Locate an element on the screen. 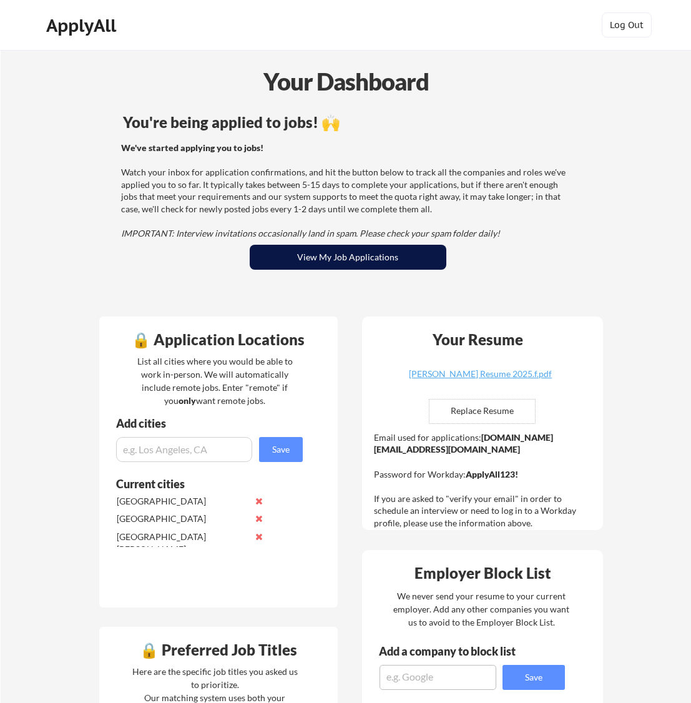 The width and height of the screenshot is (691, 703). input: e.g. Los Angeles, CA is located at coordinates (184, 450).